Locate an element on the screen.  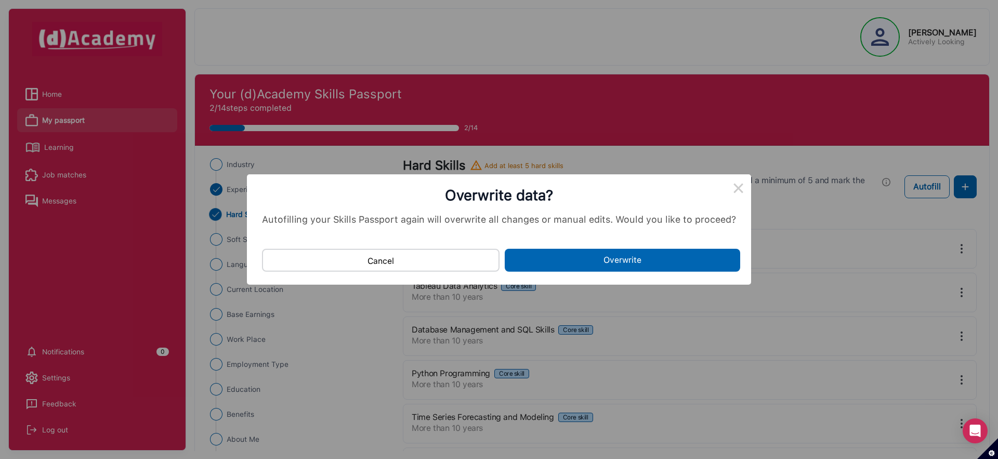
h2: Overwrite data? is located at coordinates (499, 189).